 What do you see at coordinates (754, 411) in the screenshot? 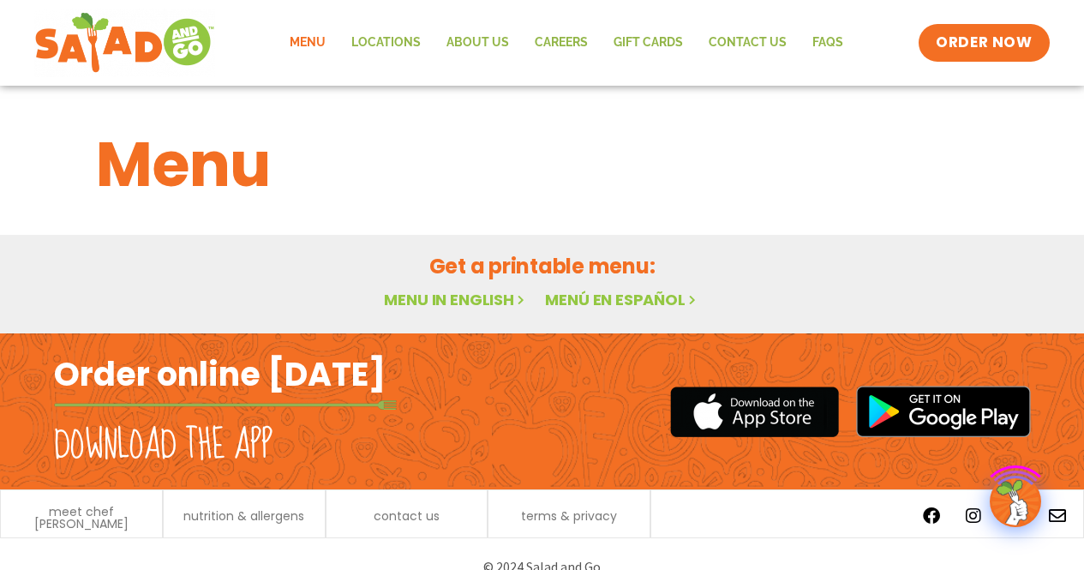
I see `img: appstore` at bounding box center [754, 411].